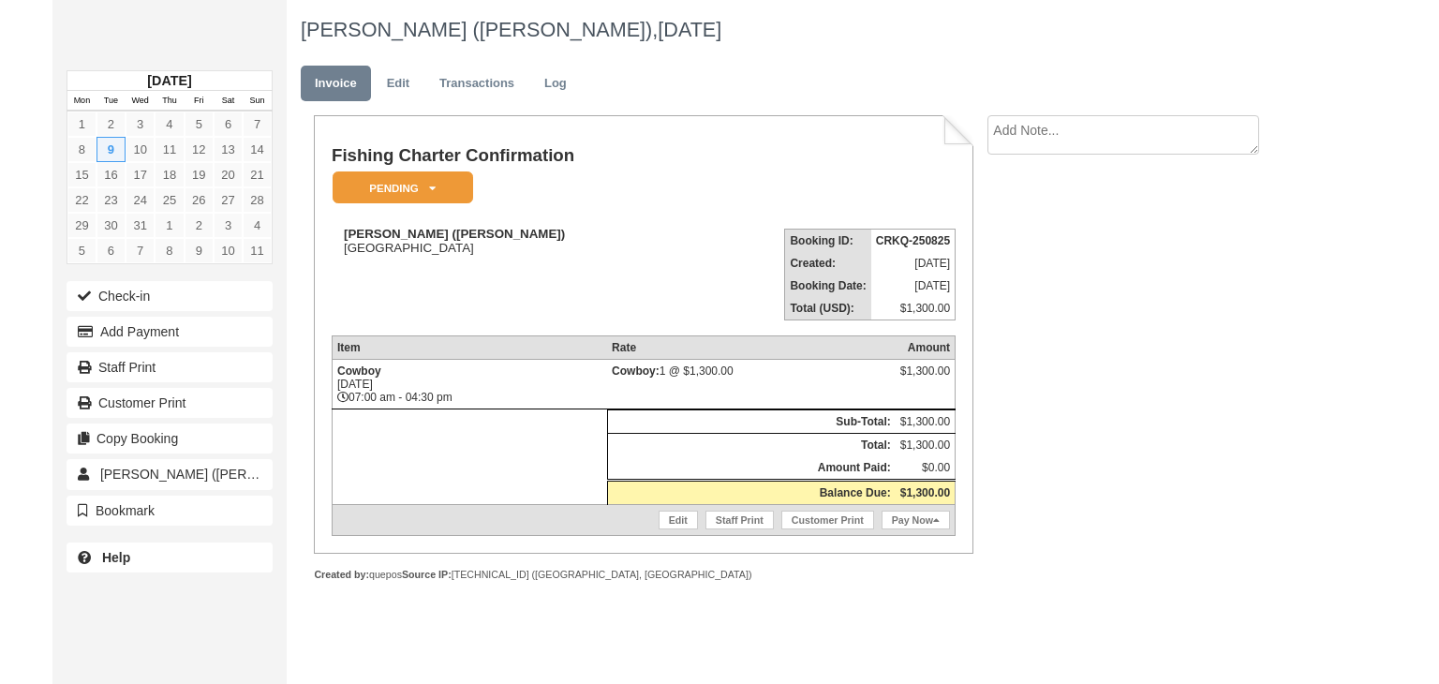 The height and width of the screenshot is (684, 1439). What do you see at coordinates (116, 557) in the screenshot?
I see `b: Help` at bounding box center [116, 557].